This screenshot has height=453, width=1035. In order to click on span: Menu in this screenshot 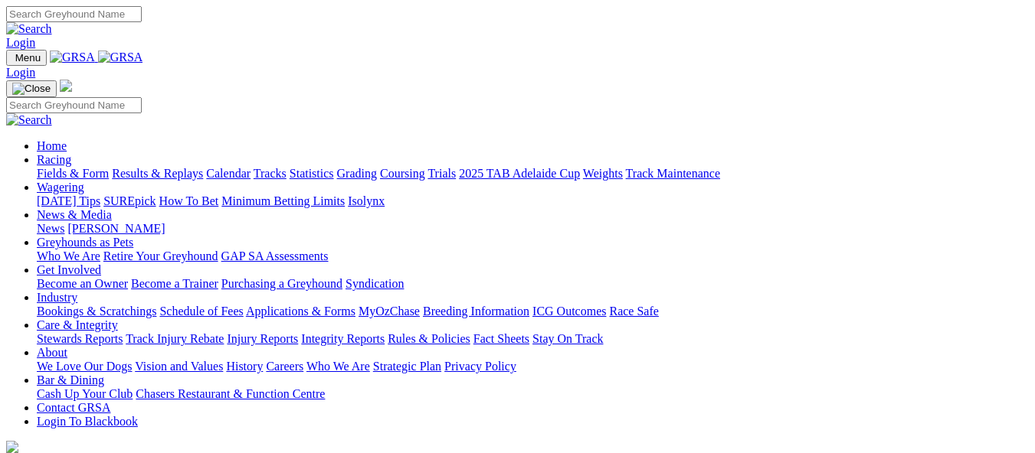, I will do `click(28, 57)`.